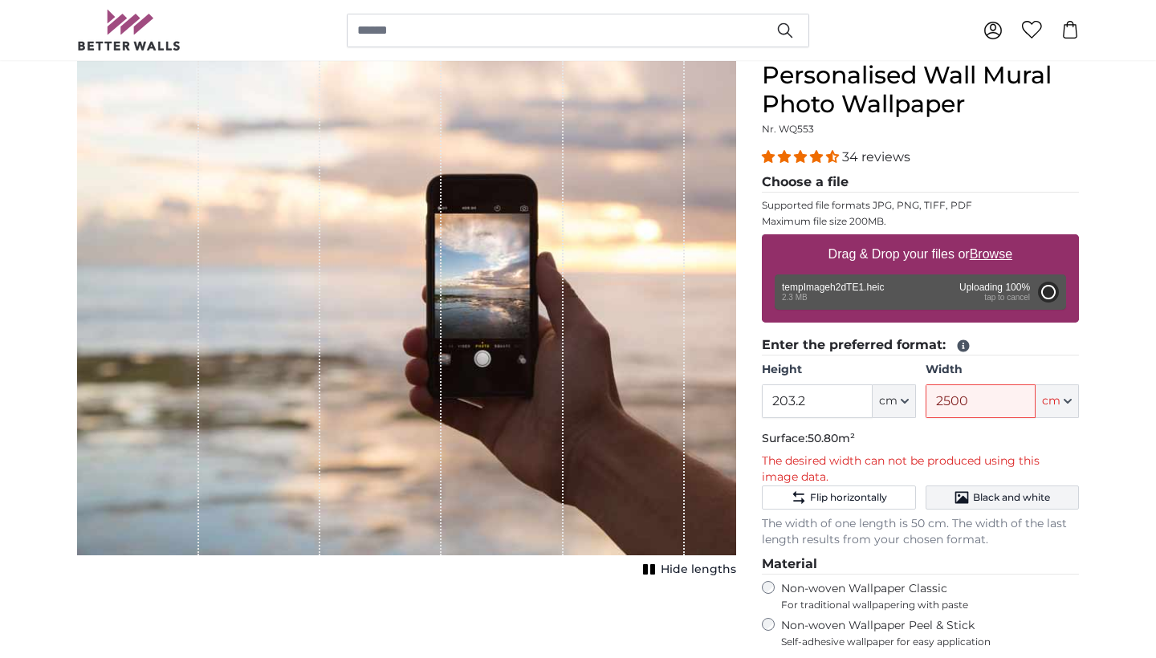 This screenshot has width=1156, height=658. I want to click on p: The width of one length is 50 cm. The width of the last length results from your chosen format., so click(920, 532).